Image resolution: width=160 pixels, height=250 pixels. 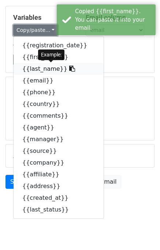 I want to click on a: {{phone}}, so click(x=59, y=92).